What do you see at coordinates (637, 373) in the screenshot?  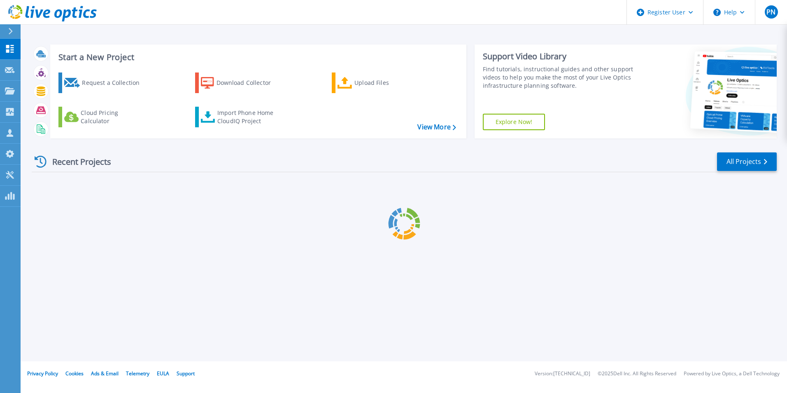 I see `li: © 2025 Dell Inc. All Rights Reserved` at bounding box center [637, 373].